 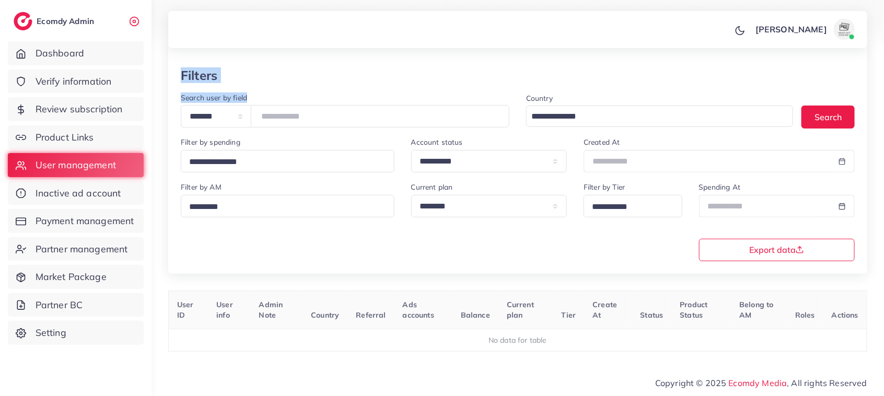 I want to click on label: Search user by field, so click(x=214, y=98).